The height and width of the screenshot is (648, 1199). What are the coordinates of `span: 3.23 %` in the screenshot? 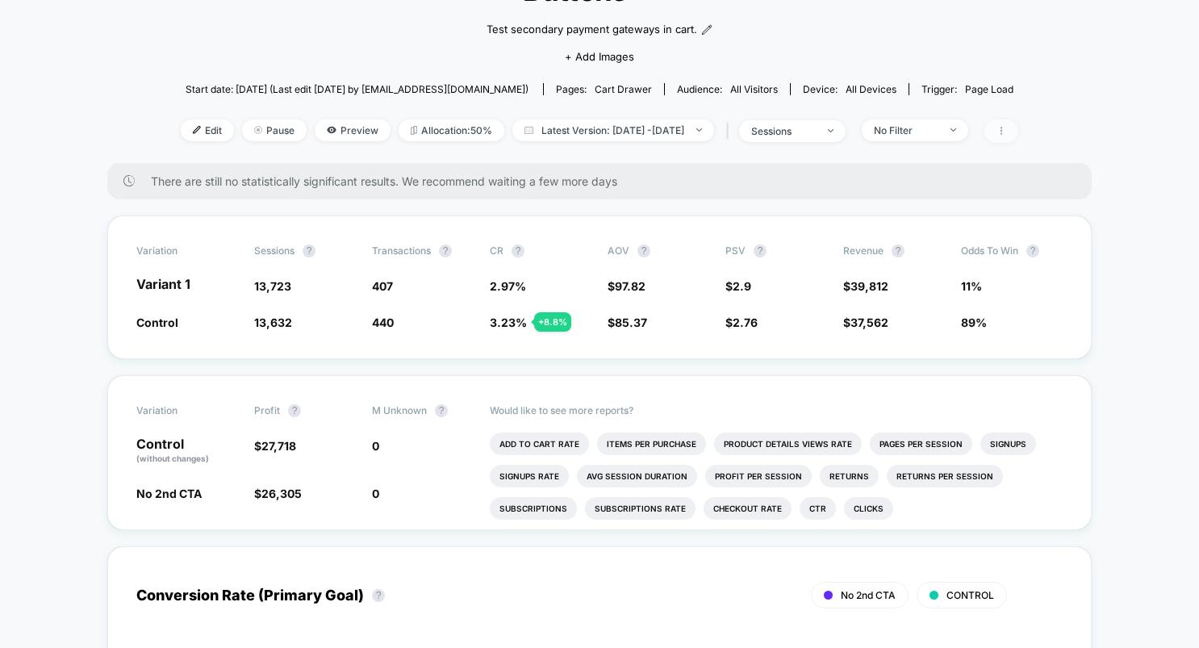 It's located at (508, 322).